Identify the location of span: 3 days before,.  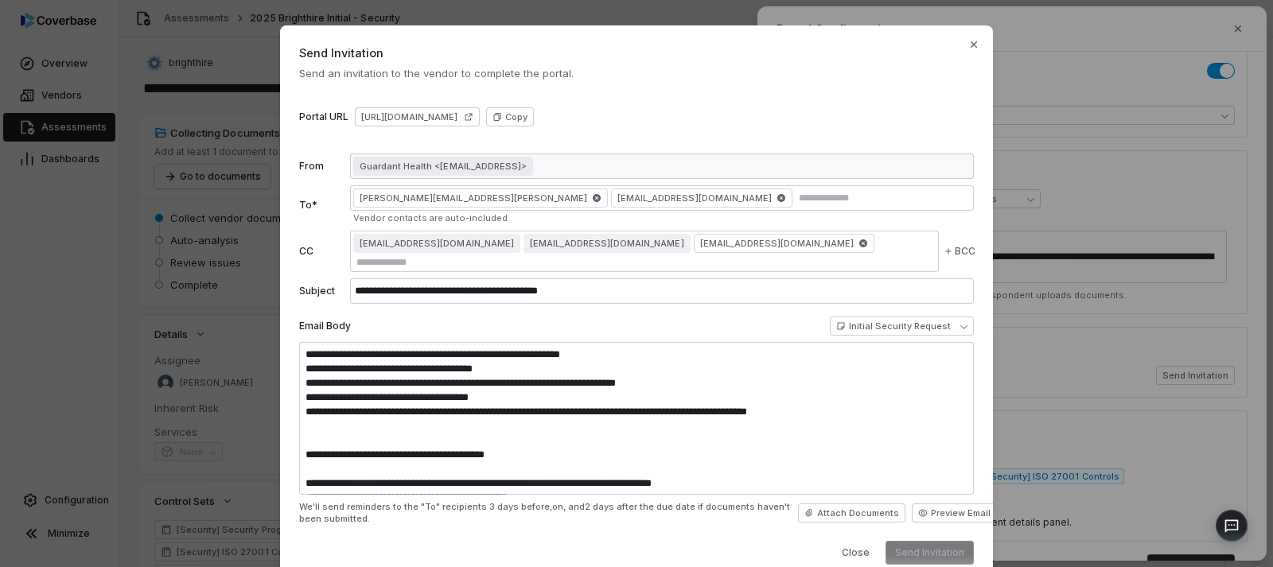
(520, 507).